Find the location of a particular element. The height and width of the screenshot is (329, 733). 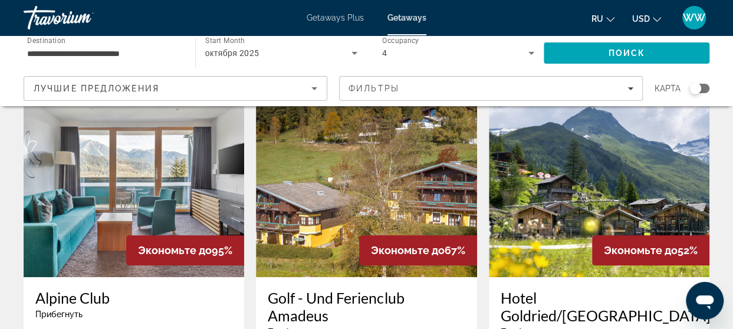

div: 52% is located at coordinates (650, 250).